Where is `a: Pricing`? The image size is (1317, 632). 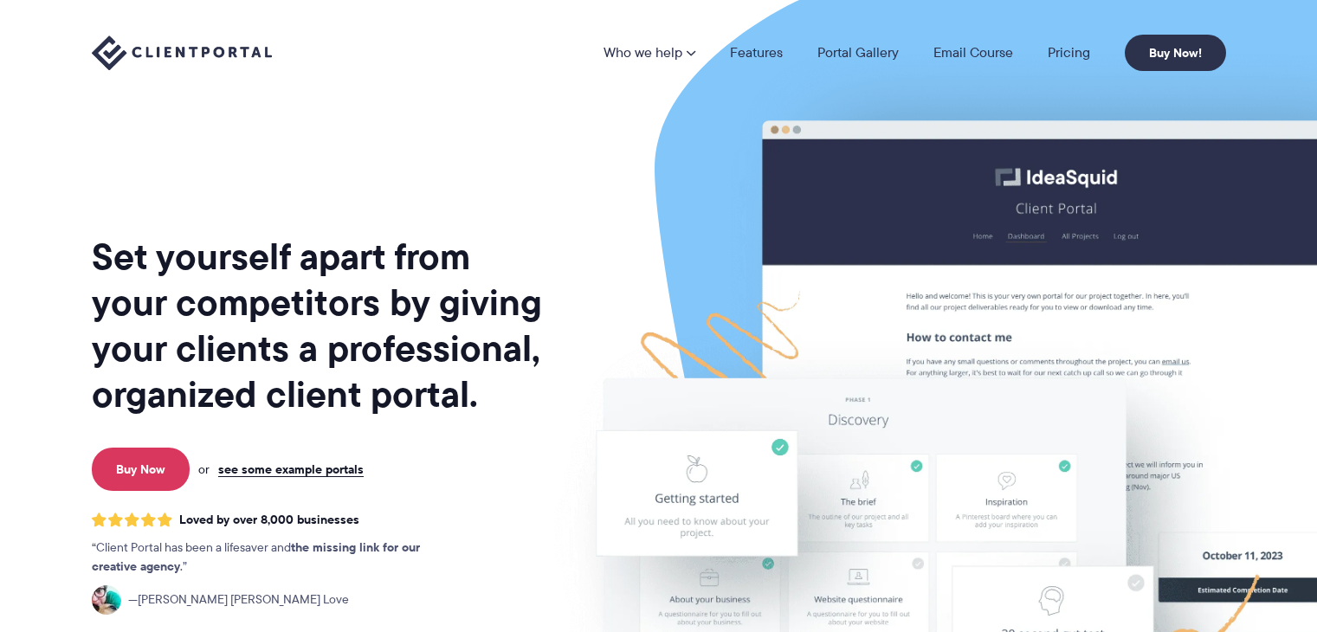
a: Pricing is located at coordinates (1069, 53).